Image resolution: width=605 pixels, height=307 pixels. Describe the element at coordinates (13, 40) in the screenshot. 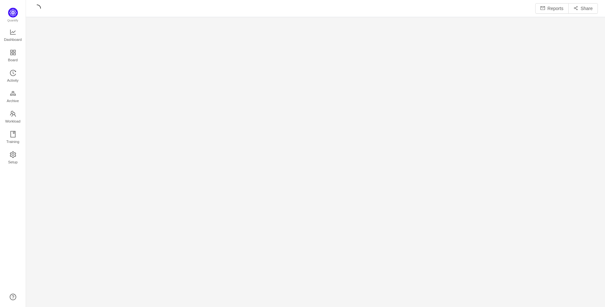

I see `span: Dashboard` at that location.